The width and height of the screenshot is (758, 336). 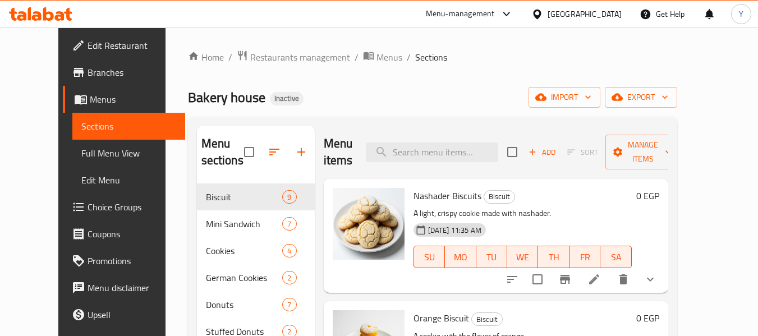 I want to click on a: Promotions, so click(x=124, y=261).